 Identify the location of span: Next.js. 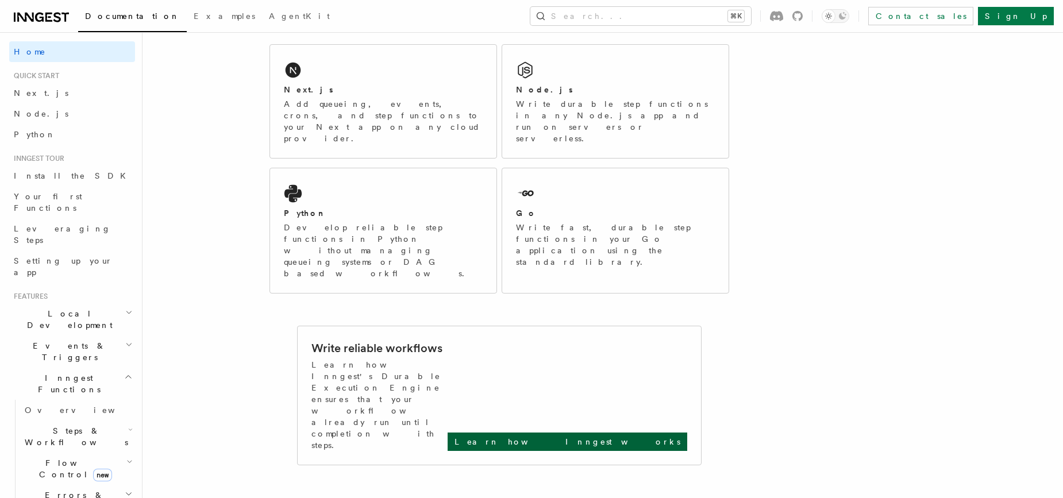
(41, 93).